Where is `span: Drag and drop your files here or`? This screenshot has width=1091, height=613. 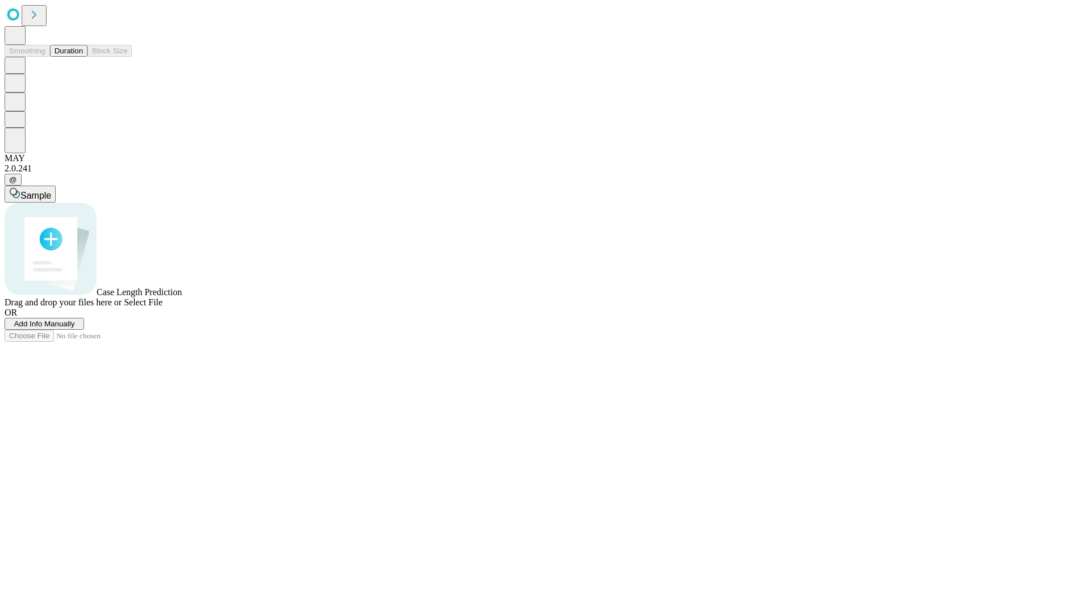 span: Drag and drop your files here or is located at coordinates (63, 302).